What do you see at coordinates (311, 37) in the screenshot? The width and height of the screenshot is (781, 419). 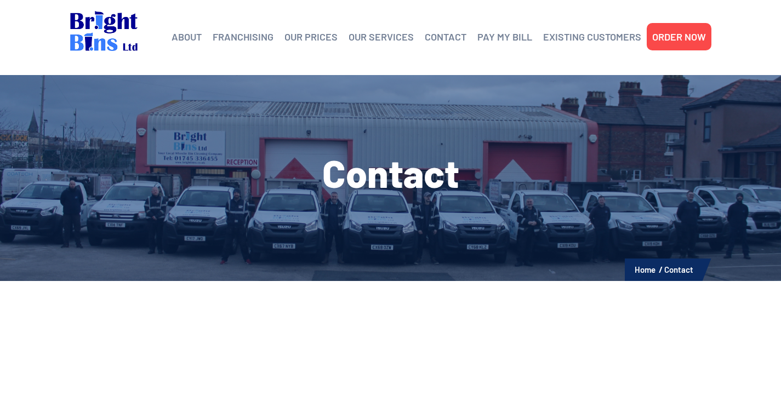 I see `a: OUR PRICES` at bounding box center [311, 37].